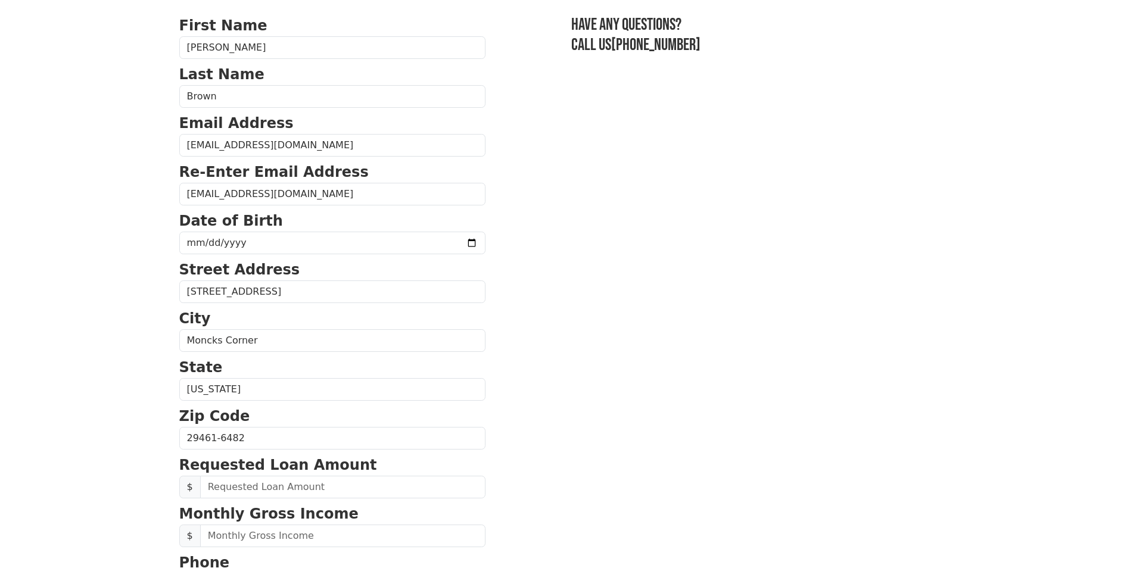 This screenshot has height=568, width=1130. I want to click on strong: Street Address, so click(239, 270).